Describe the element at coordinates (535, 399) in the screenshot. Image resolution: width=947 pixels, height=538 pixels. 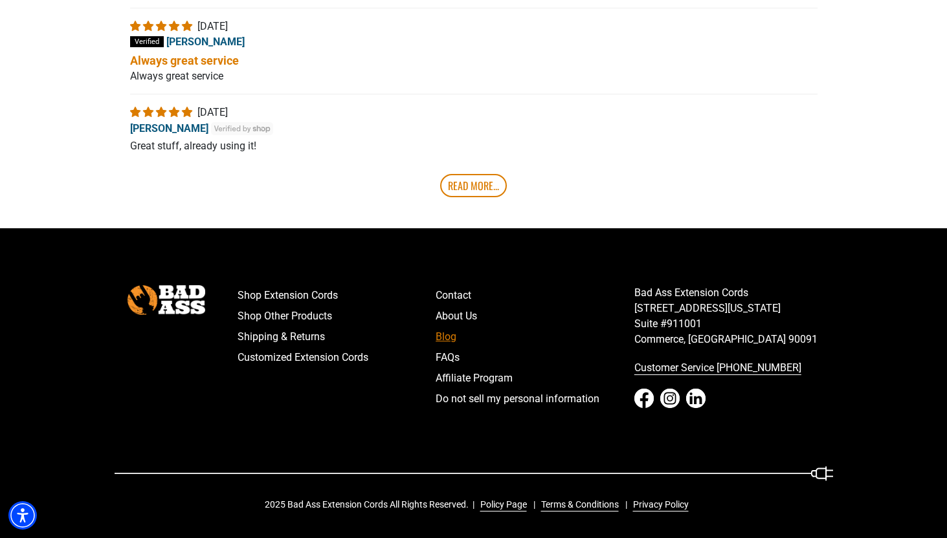
I see `a: Do not sell my personal information` at that location.